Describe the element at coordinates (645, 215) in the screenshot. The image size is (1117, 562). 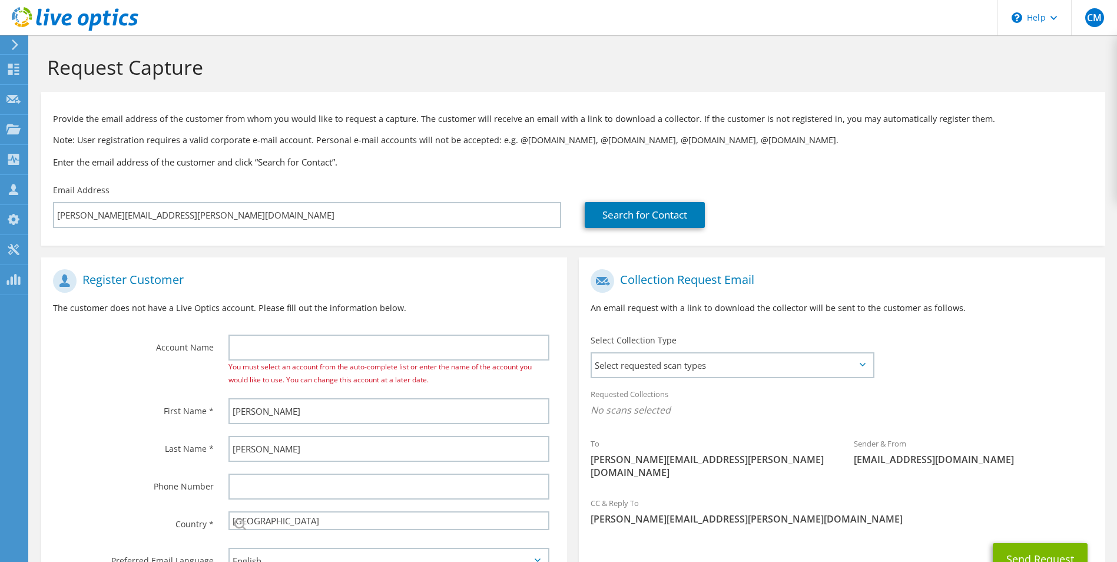
I see `a: Search for Contact` at that location.